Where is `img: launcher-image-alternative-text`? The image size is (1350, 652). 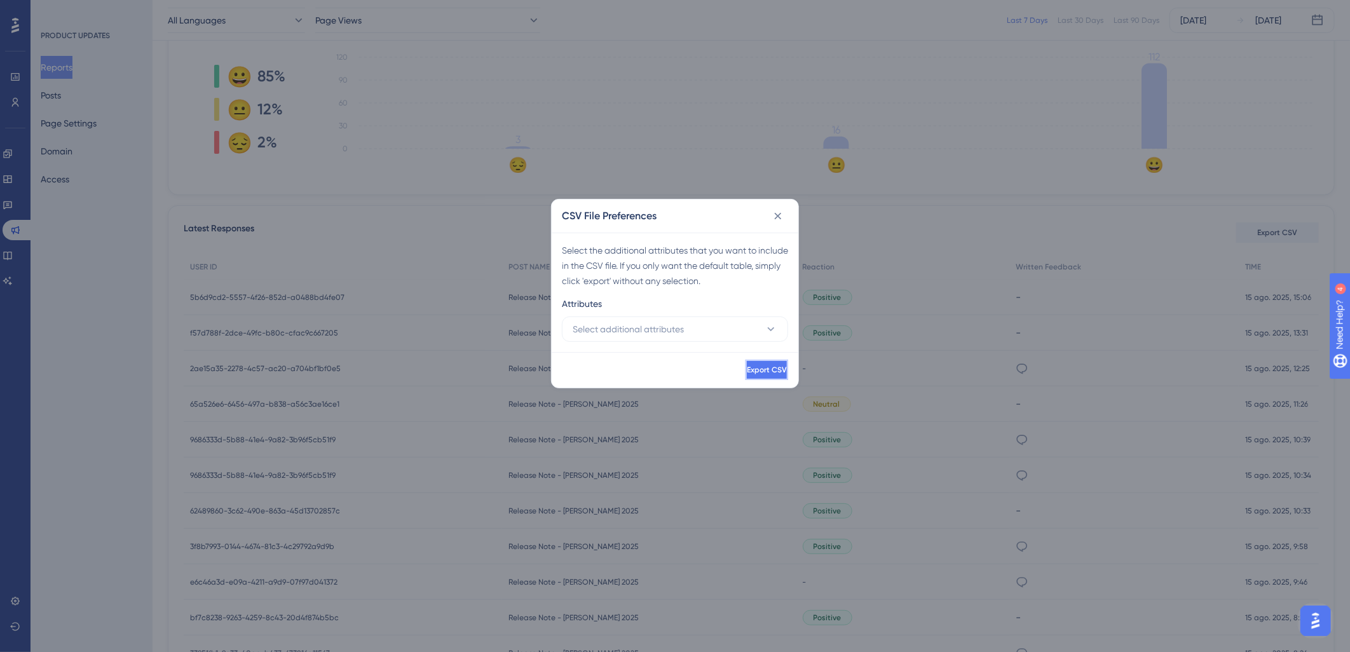
img: launcher-image-alternative-text is located at coordinates (19, 19).